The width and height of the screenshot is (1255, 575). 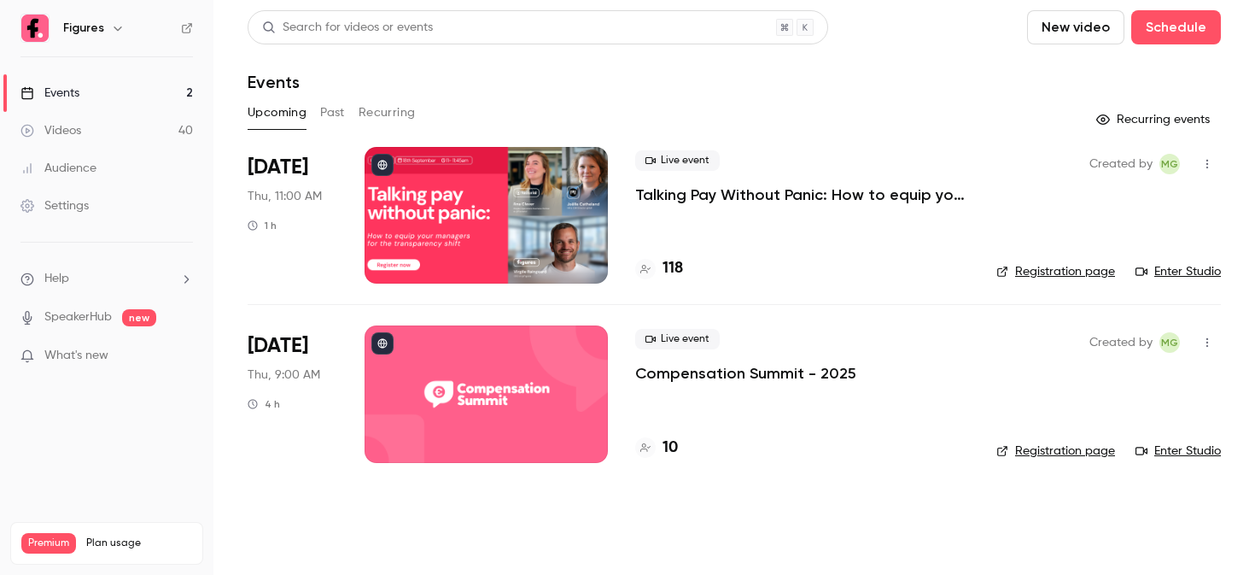 What do you see at coordinates (1176, 27) in the screenshot?
I see `button: Schedule` at bounding box center [1176, 27].